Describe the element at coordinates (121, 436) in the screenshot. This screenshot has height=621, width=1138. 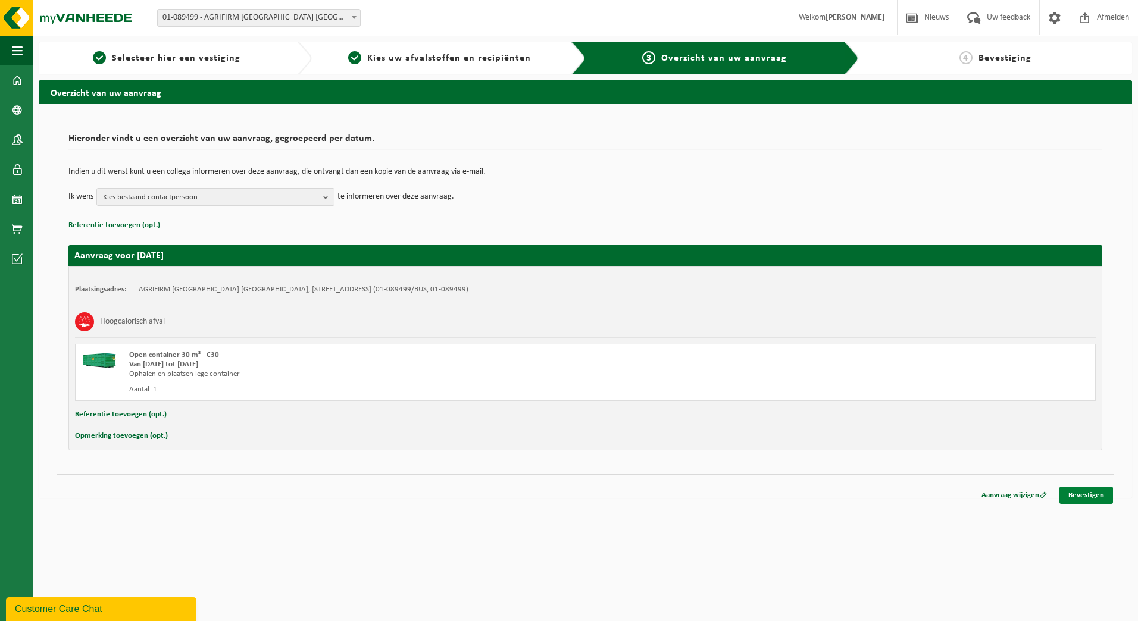
I see `button: Opmerking toevoegen (opt.)` at that location.